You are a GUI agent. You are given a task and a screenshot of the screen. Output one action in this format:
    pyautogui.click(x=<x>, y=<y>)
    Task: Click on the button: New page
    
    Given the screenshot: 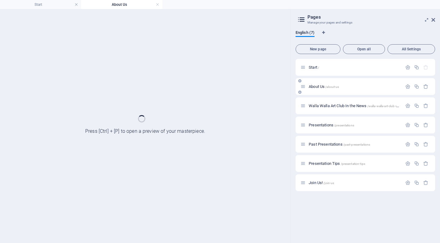 What is the action you would take?
    pyautogui.click(x=318, y=49)
    